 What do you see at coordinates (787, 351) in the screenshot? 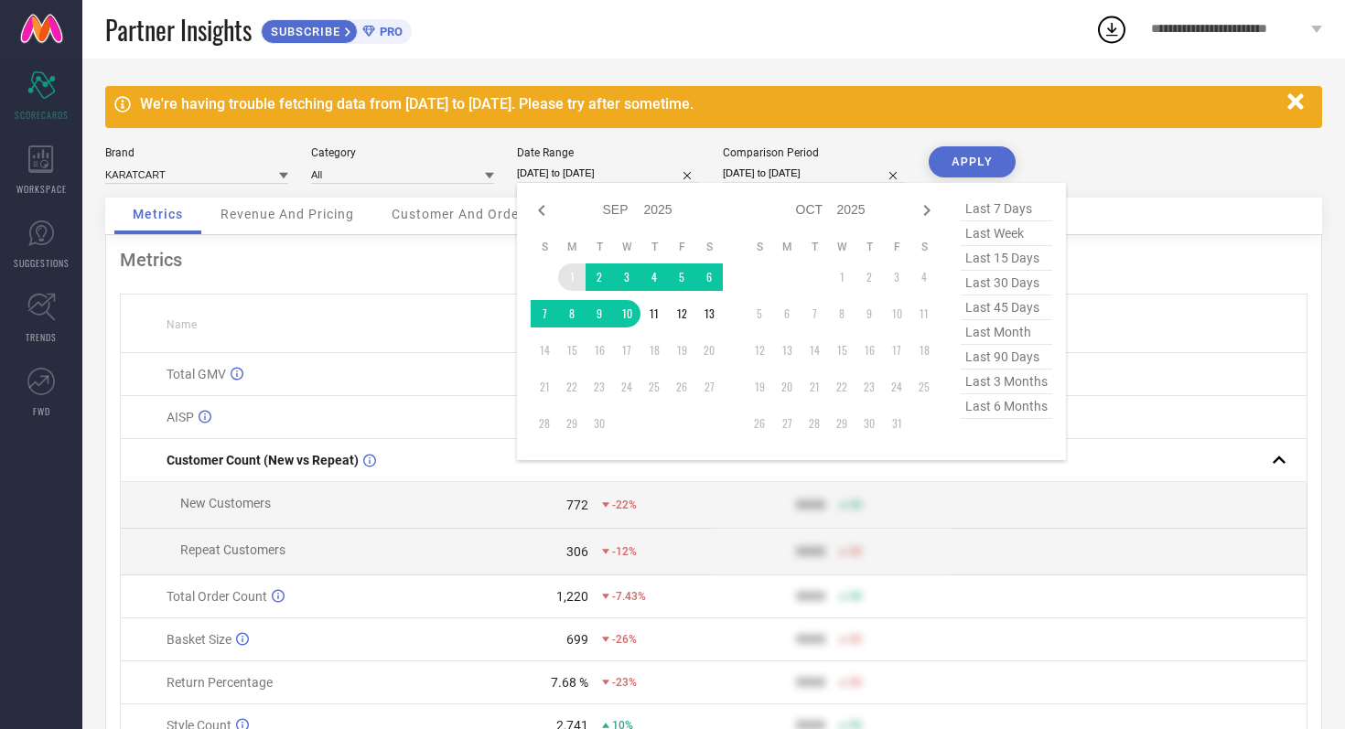
I see `td: Mon Oct 13 2025` at bounding box center [787, 351].